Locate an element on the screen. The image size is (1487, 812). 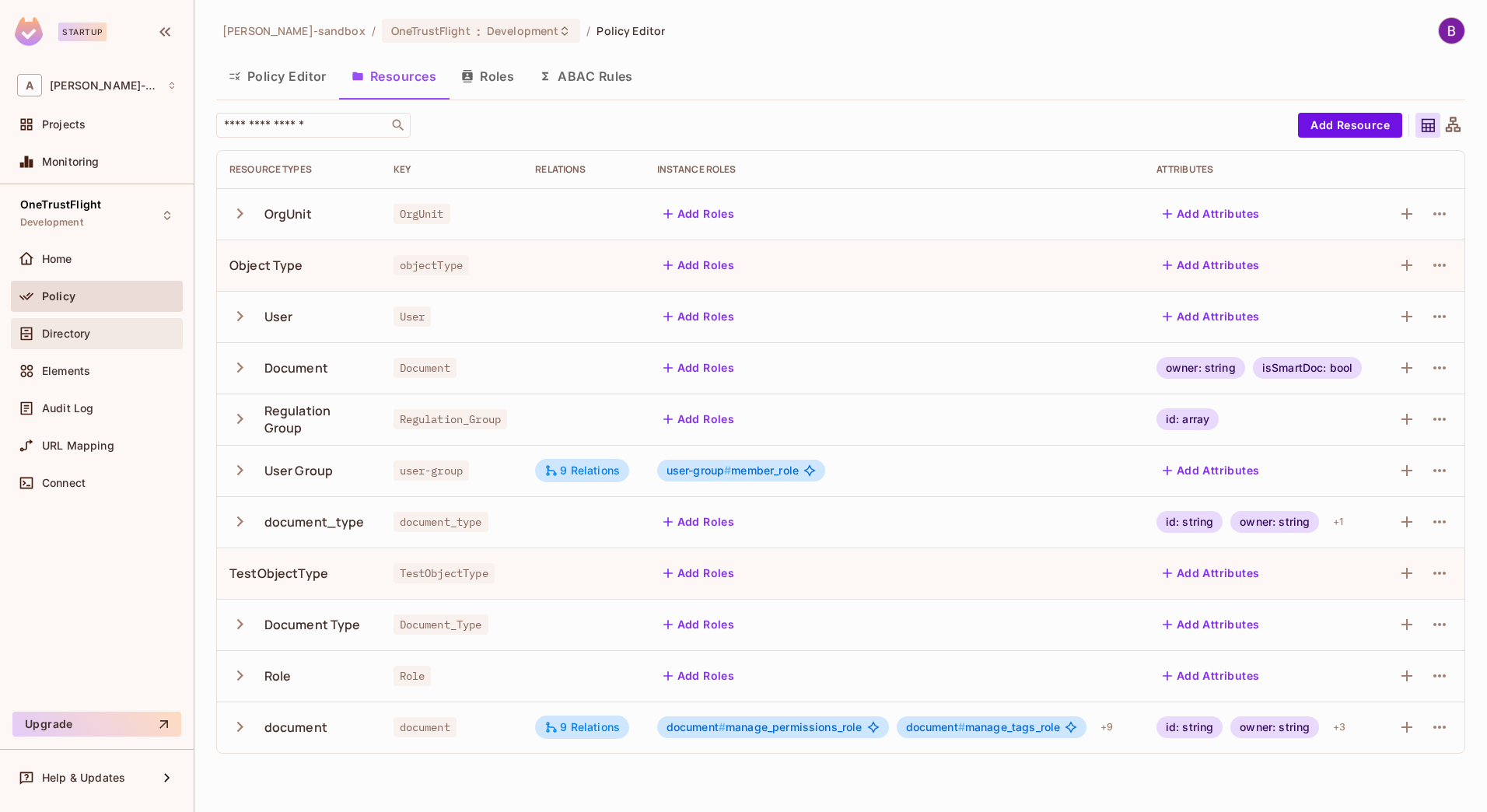
span: URL Mapping is located at coordinates (78, 446).